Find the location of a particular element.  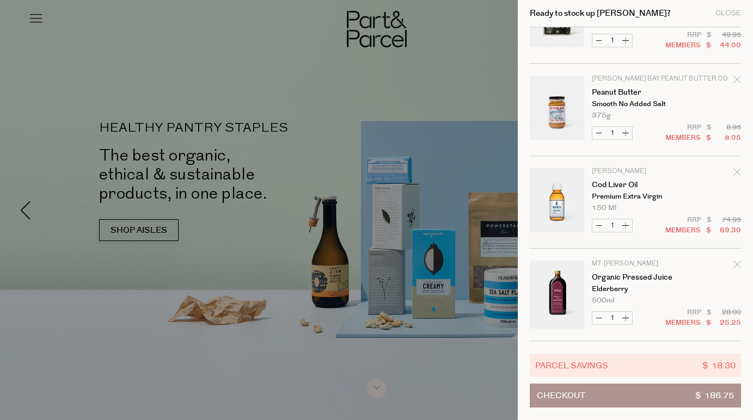

span: 375g is located at coordinates (601, 115).